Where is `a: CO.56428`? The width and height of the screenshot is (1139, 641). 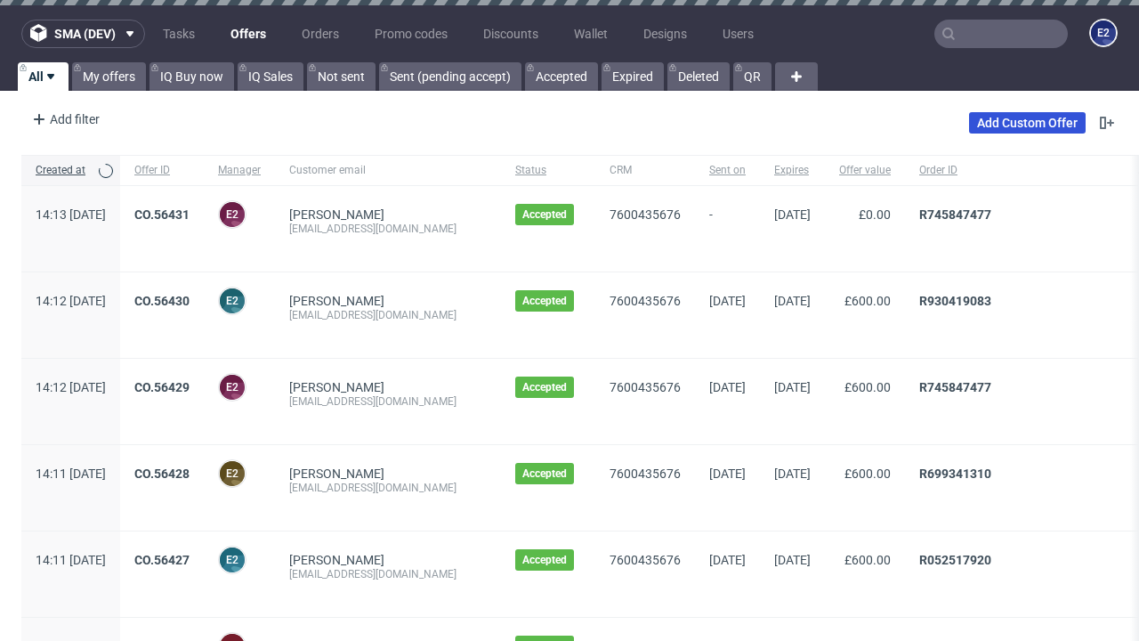
a: CO.56428 is located at coordinates (162, 473).